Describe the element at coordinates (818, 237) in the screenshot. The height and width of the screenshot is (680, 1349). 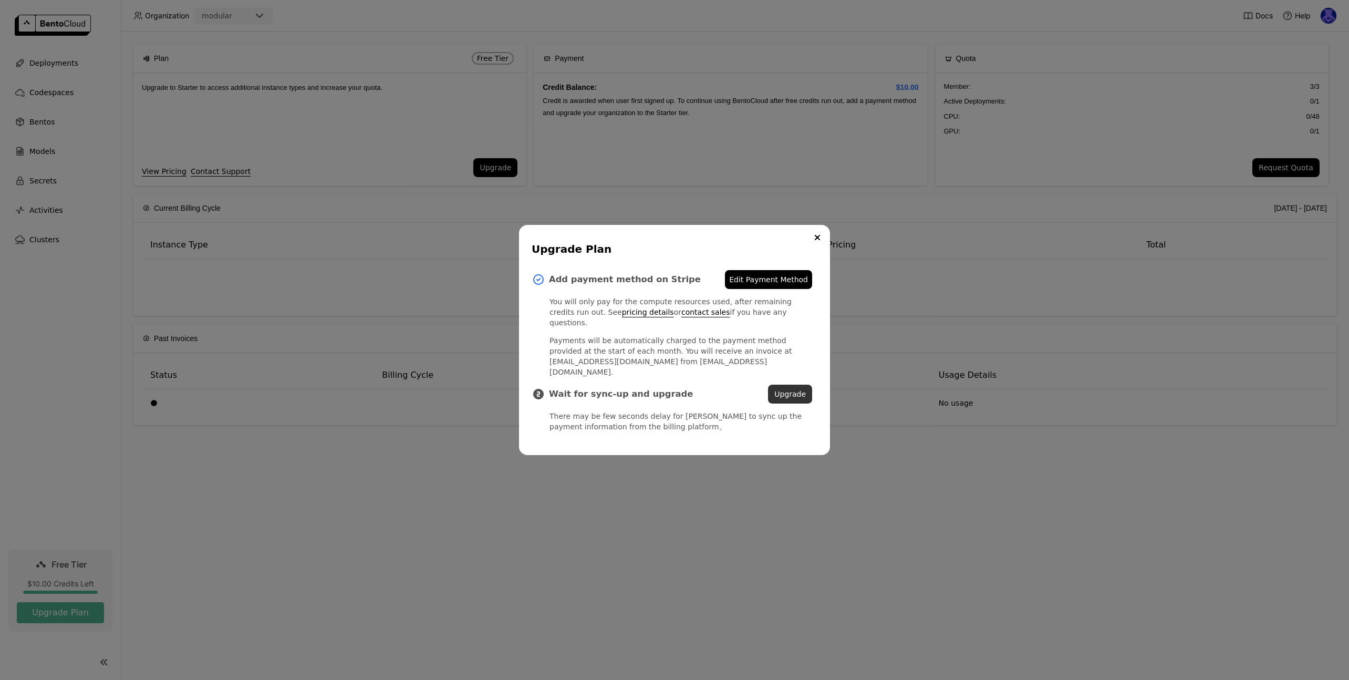
I see `button: Close` at that location.